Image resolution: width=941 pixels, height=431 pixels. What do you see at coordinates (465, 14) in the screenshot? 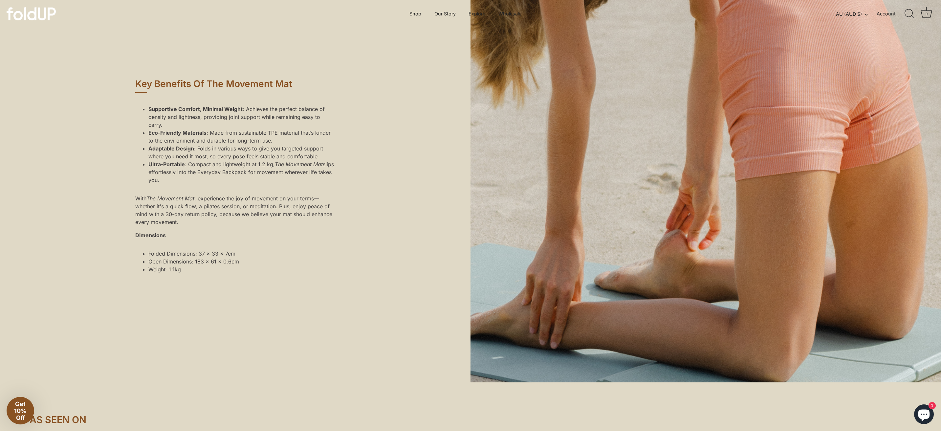
I see `div: Primary navigation` at bounding box center [465, 14].